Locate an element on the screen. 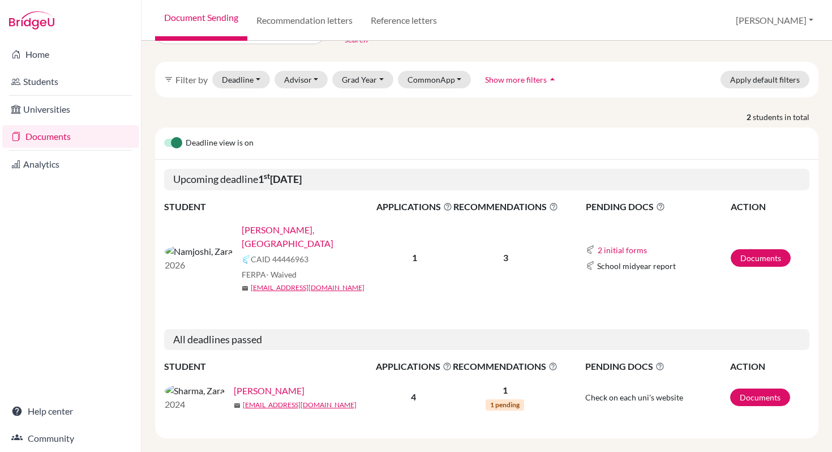 The width and height of the screenshot is (832, 452). span: FERPA is located at coordinates (269, 274).